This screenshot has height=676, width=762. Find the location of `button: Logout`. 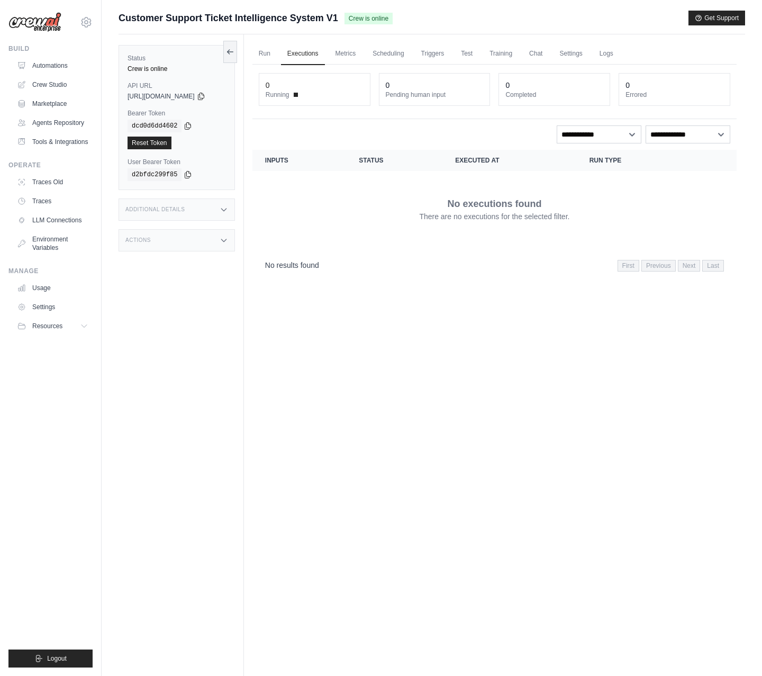

button: Logout is located at coordinates (50, 658).